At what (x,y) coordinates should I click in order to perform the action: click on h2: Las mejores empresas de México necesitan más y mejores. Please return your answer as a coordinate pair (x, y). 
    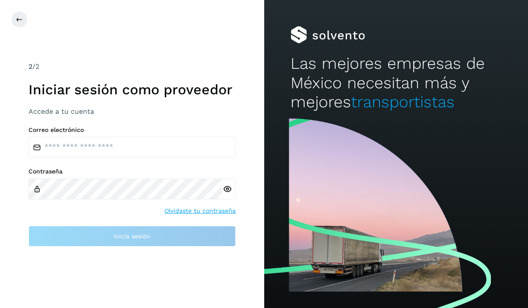
    Looking at the image, I should click on (396, 83).